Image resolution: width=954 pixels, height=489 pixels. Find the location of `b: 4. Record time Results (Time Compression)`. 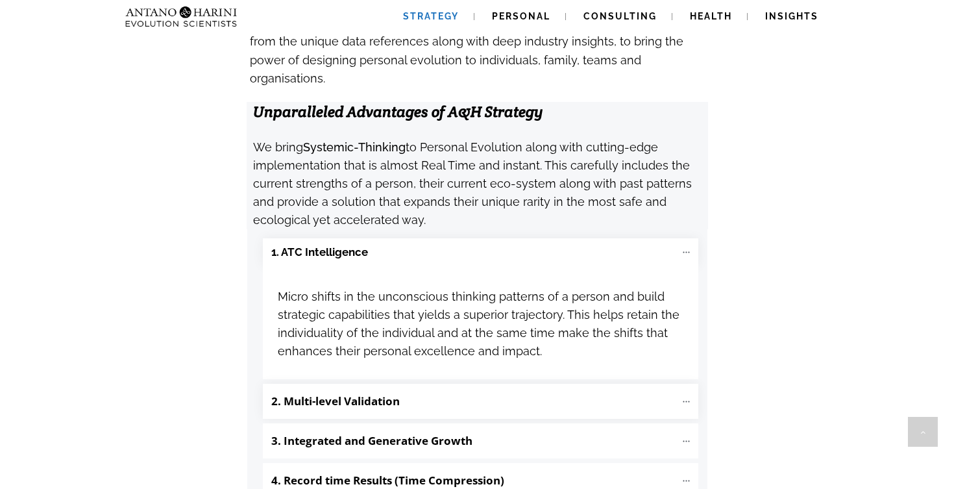

b: 4. Record time Results (Time Compression) is located at coordinates (387, 479).